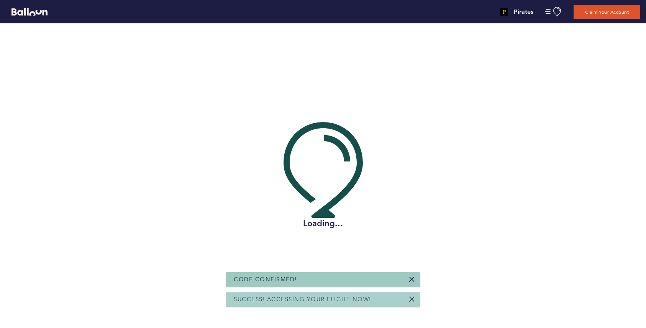  I want to click on svg: Balloon, so click(29, 12).